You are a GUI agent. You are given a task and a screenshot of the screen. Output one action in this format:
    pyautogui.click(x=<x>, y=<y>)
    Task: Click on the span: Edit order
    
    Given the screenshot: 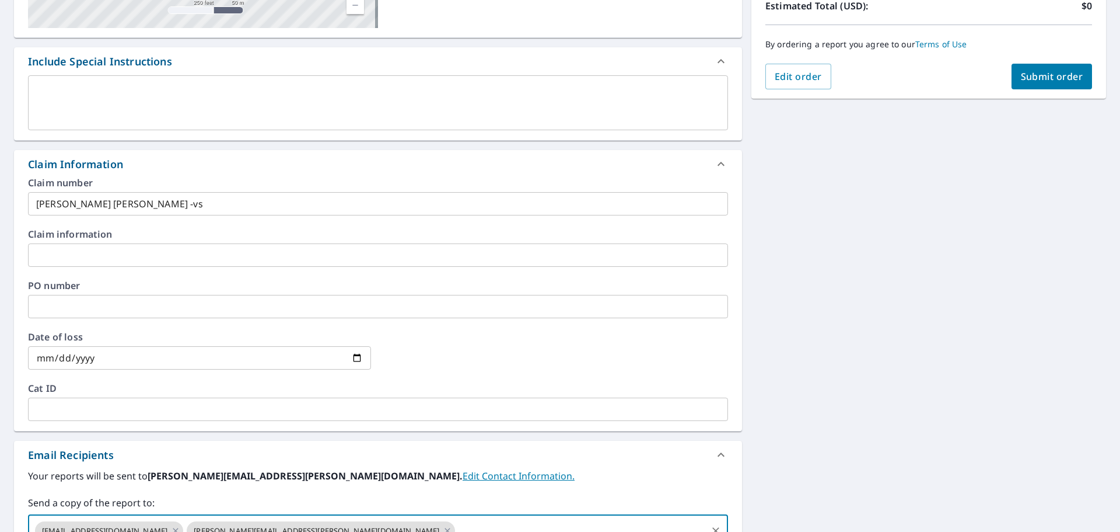 What is the action you would take?
    pyautogui.click(x=798, y=76)
    